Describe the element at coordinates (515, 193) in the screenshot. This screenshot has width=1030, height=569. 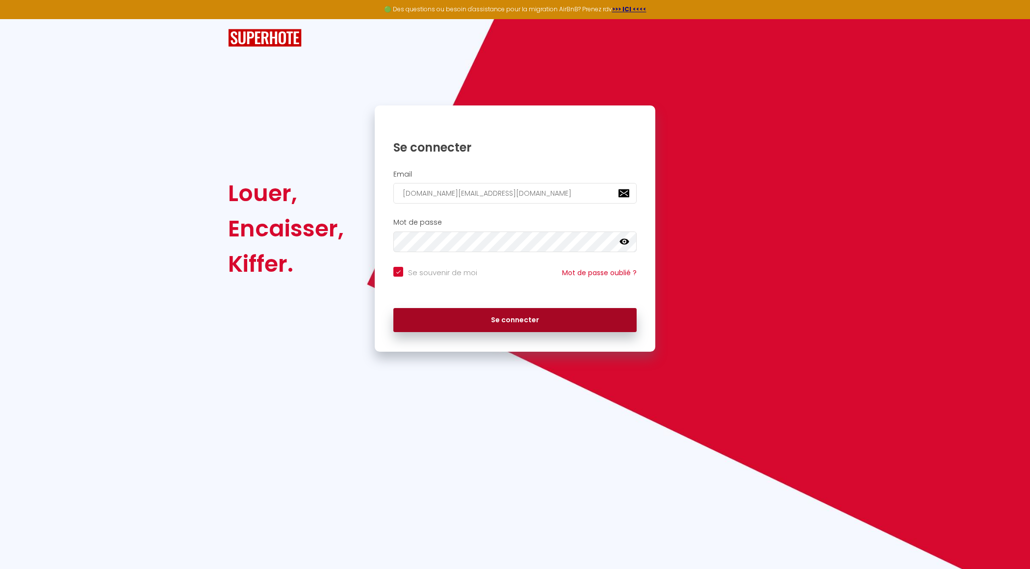
I see `input: Ton Email` at that location.